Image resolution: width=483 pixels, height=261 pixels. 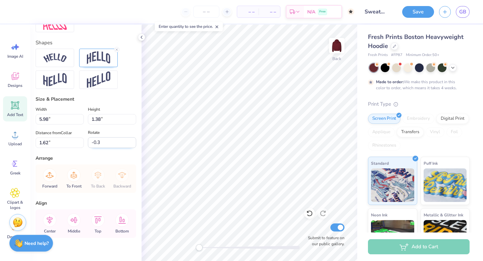 What do you see at coordinates (55, 80) in the screenshot?
I see `img: Flag` at bounding box center [55, 80].